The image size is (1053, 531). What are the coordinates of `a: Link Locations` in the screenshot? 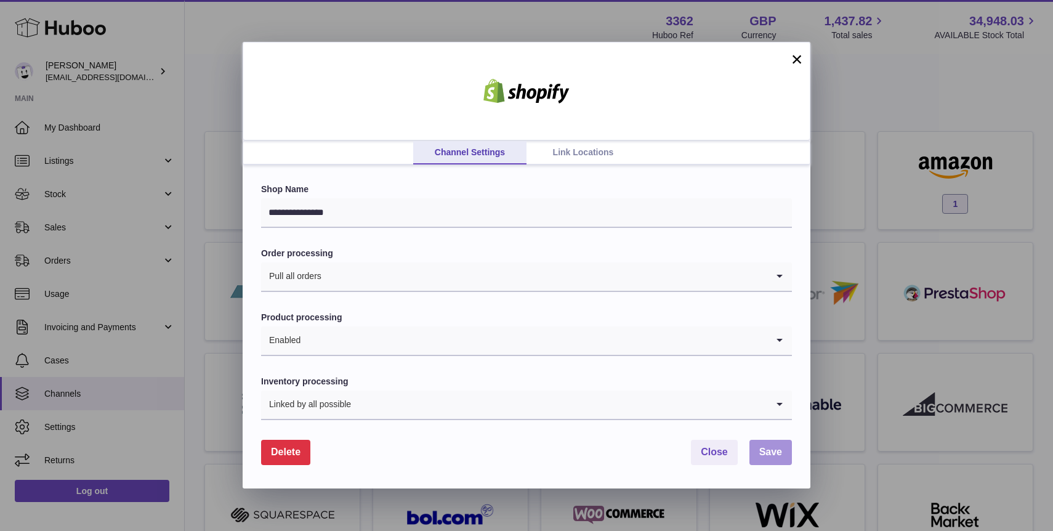 It's located at (583, 153).